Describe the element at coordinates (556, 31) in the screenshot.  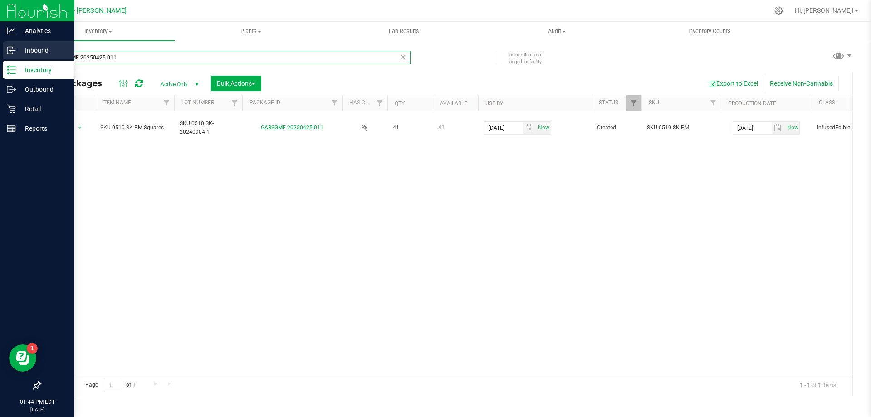
I see `span: Audit` at that location.